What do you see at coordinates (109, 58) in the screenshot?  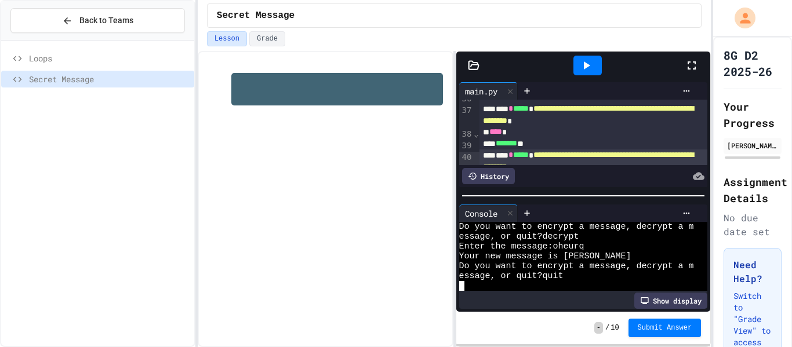 I see `span: Loops` at bounding box center [109, 58].